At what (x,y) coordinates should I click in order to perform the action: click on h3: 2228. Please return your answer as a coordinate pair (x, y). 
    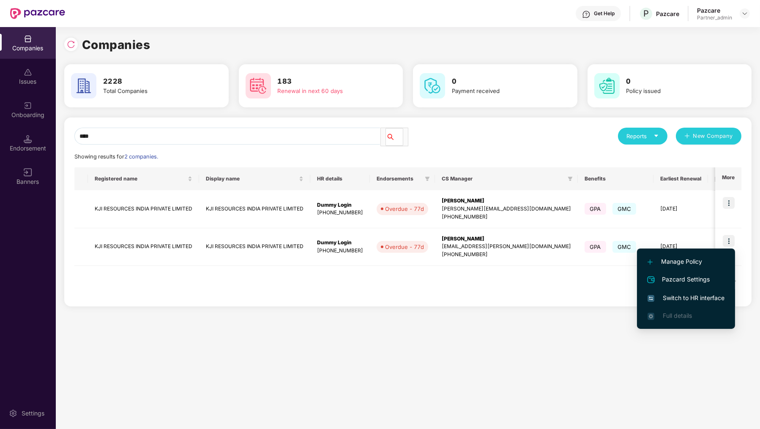
    Looking at the image, I should click on (152, 82).